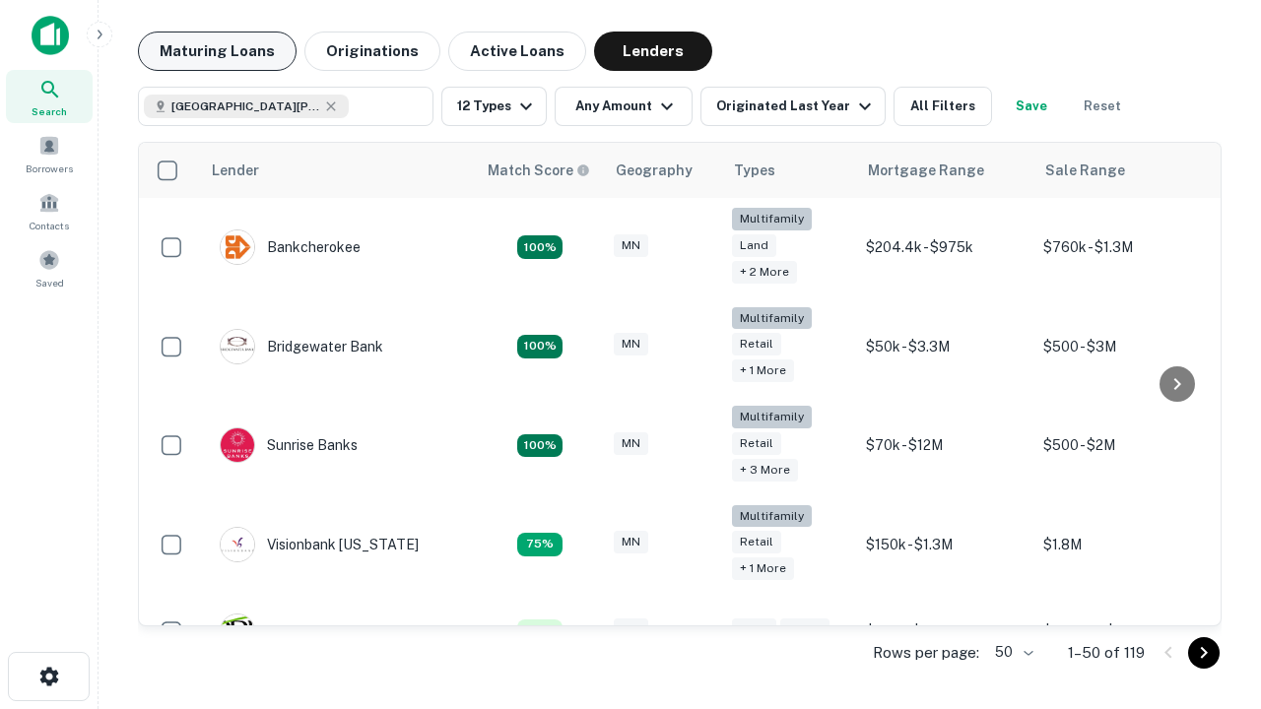 The image size is (1261, 709). What do you see at coordinates (1085, 170) in the screenshot?
I see `div: Sale Range` at bounding box center [1085, 170].